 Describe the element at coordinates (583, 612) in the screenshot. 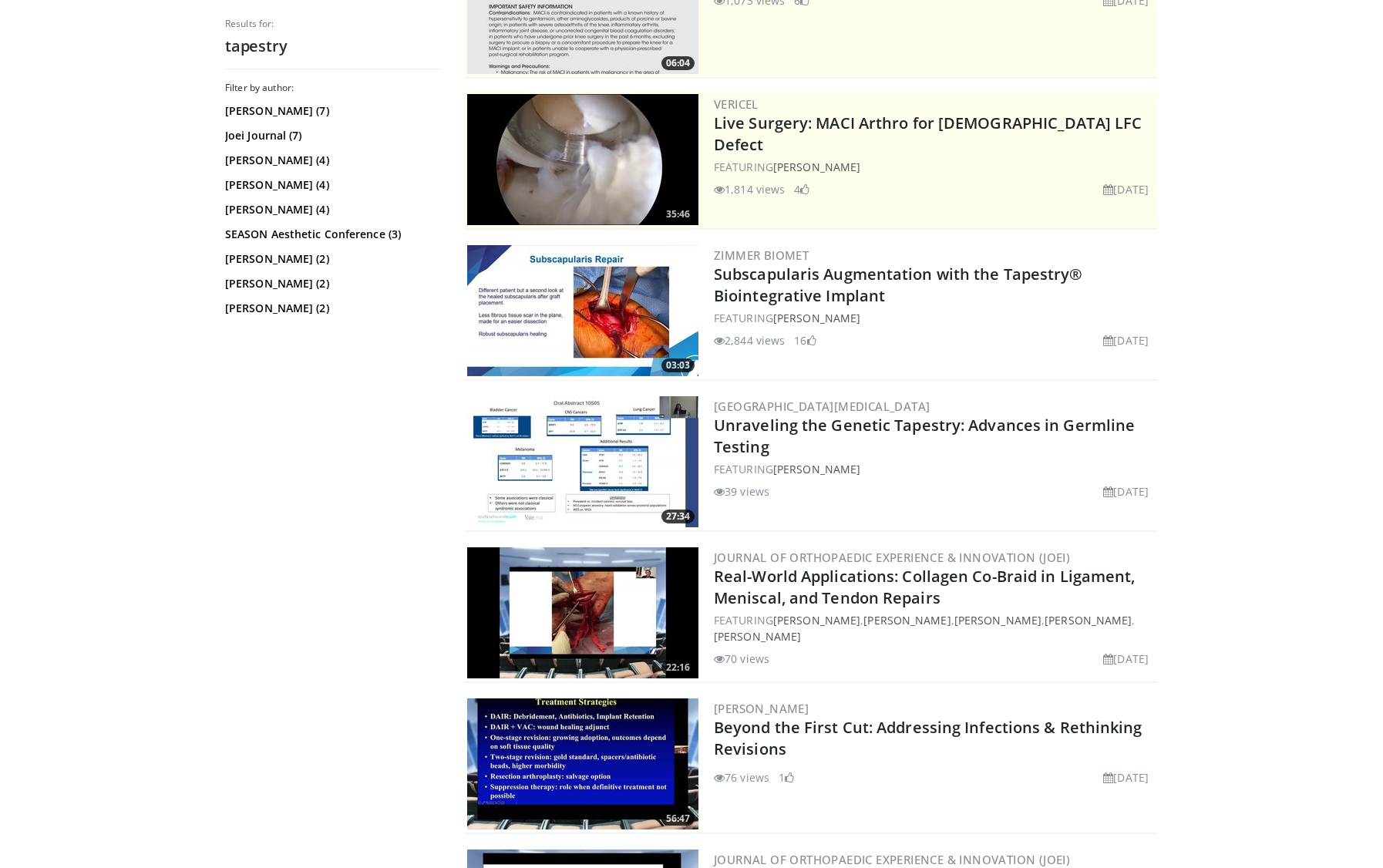

I see `a: 22:16` at that location.